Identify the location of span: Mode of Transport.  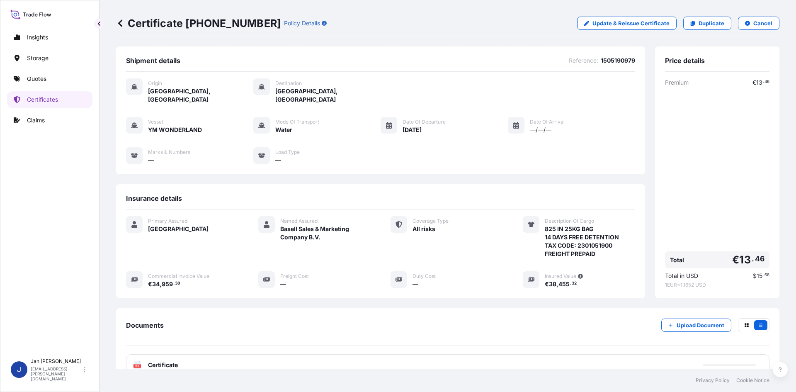
(297, 122).